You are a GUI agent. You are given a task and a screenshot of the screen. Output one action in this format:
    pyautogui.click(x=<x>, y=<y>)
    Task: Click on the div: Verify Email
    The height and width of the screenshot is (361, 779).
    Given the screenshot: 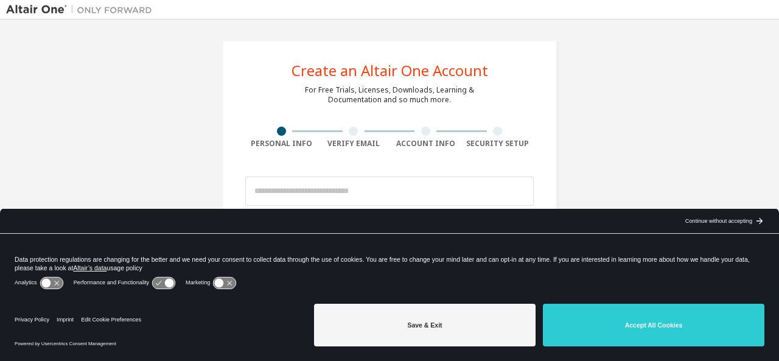 What is the action you would take?
    pyautogui.click(x=354, y=144)
    